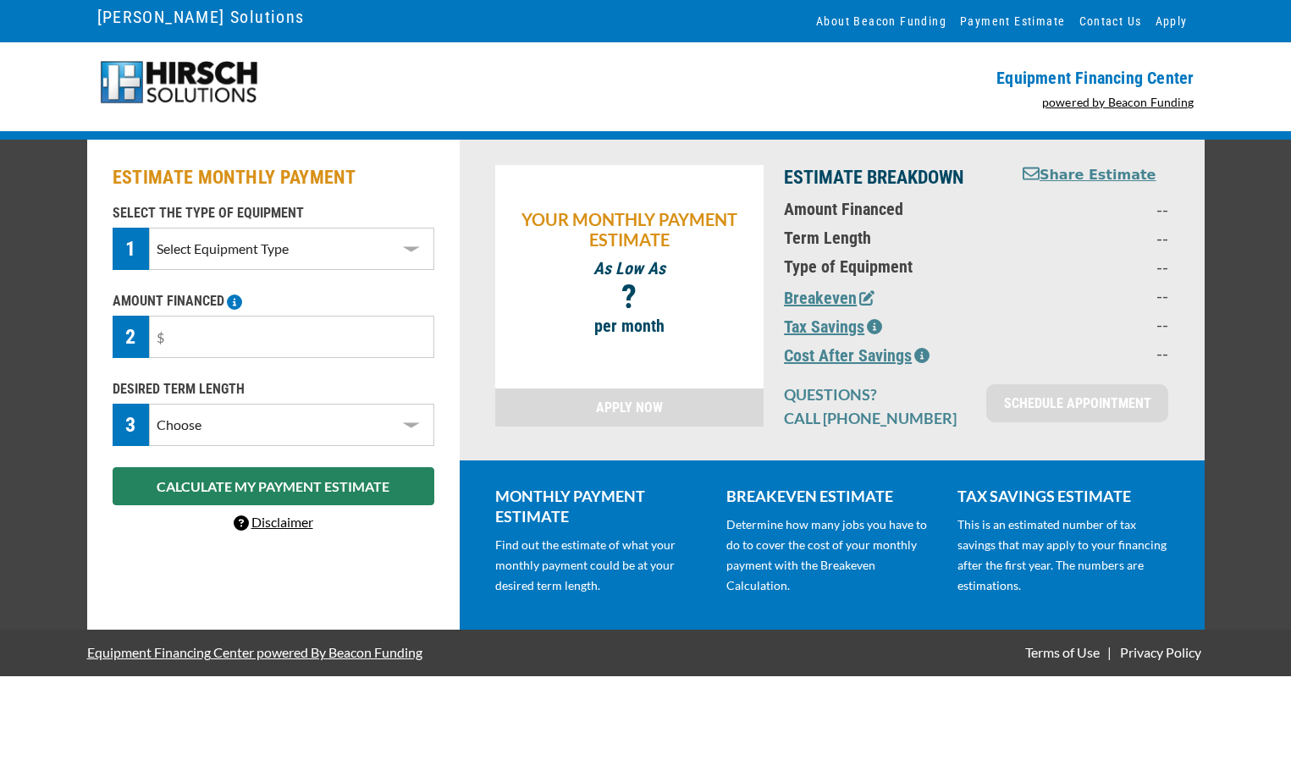 The width and height of the screenshot is (1291, 760). Describe the element at coordinates (892, 178) in the screenshot. I see `p: ESTIMATE BREAKDOWN` at that location.